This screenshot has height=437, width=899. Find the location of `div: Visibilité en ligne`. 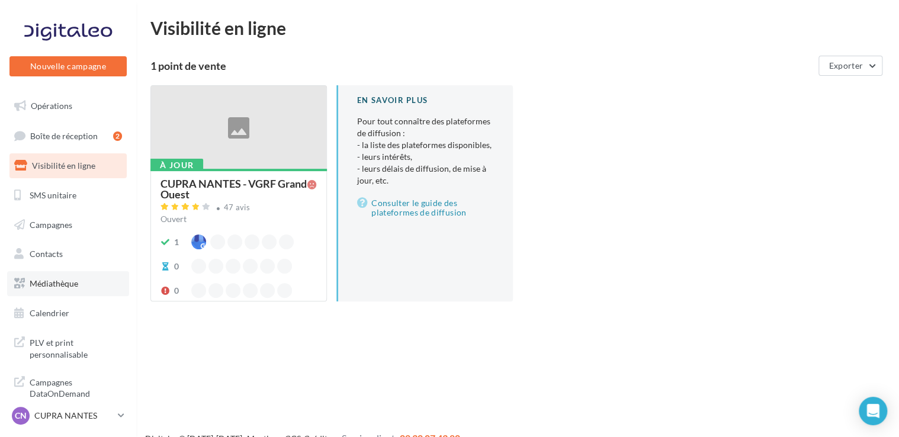

div: Visibilité en ligne is located at coordinates (518, 28).